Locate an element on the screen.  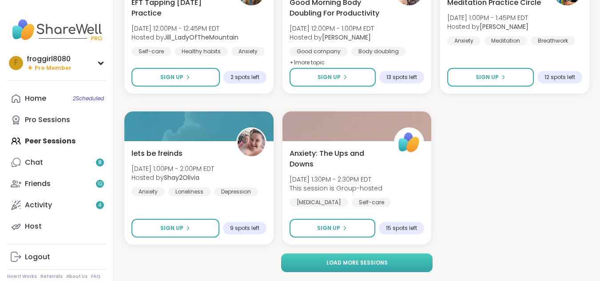
a: Friends10 is located at coordinates (56, 184).